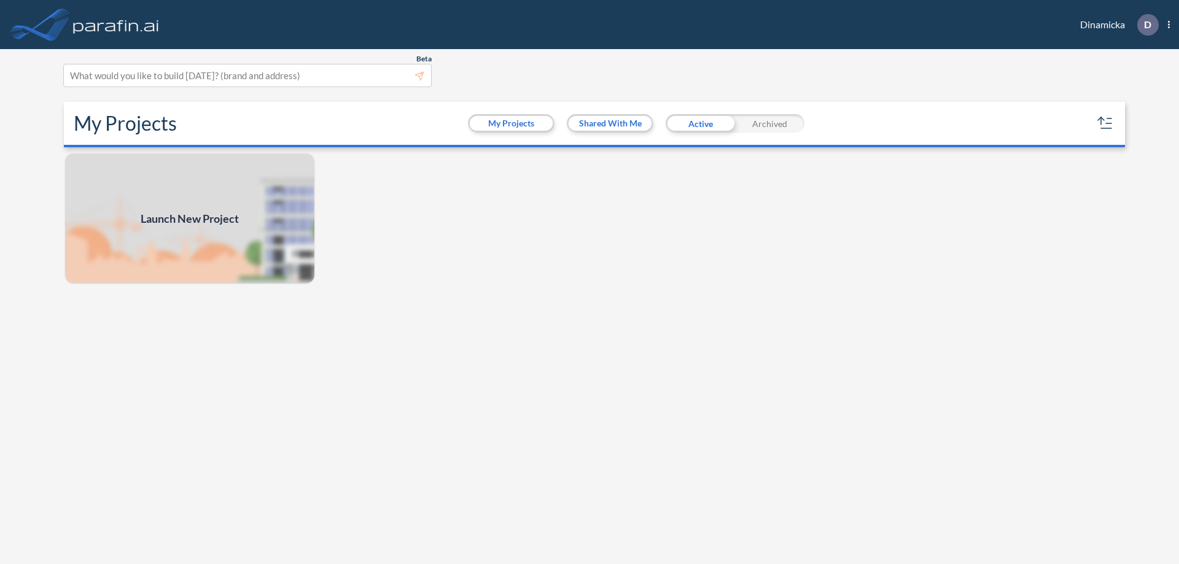  I want to click on div: Dinamicka, so click(1116, 25).